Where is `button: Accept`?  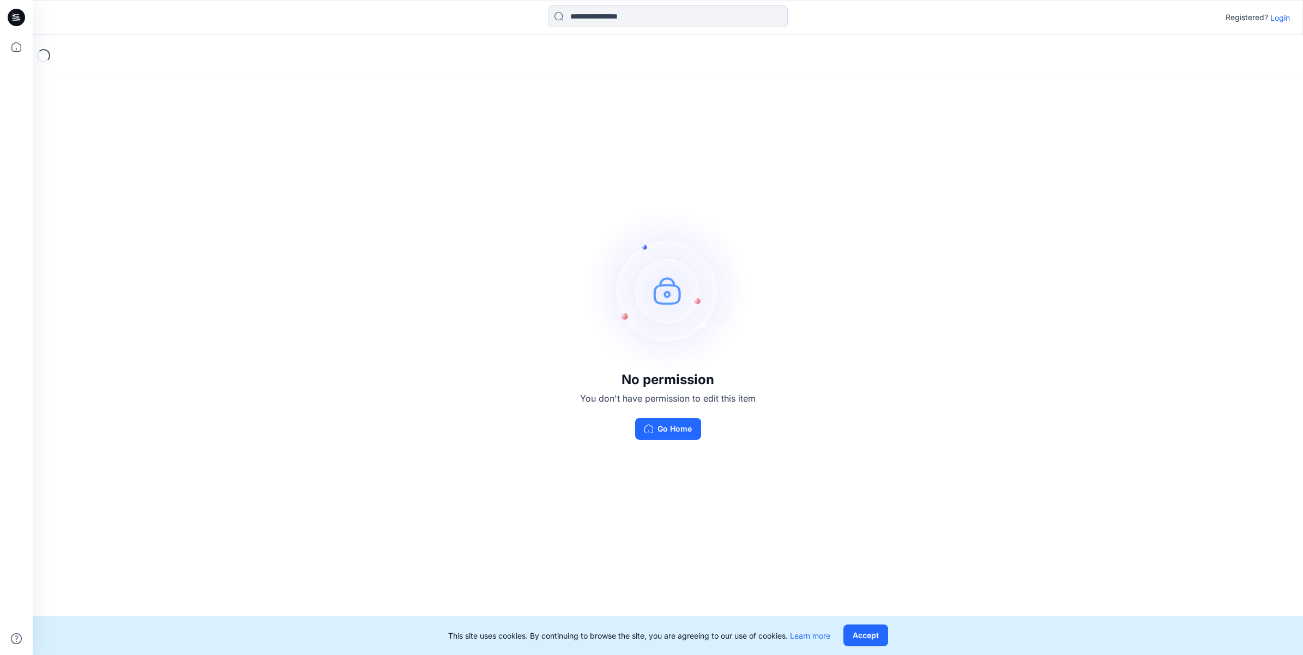 button: Accept is located at coordinates (866, 636).